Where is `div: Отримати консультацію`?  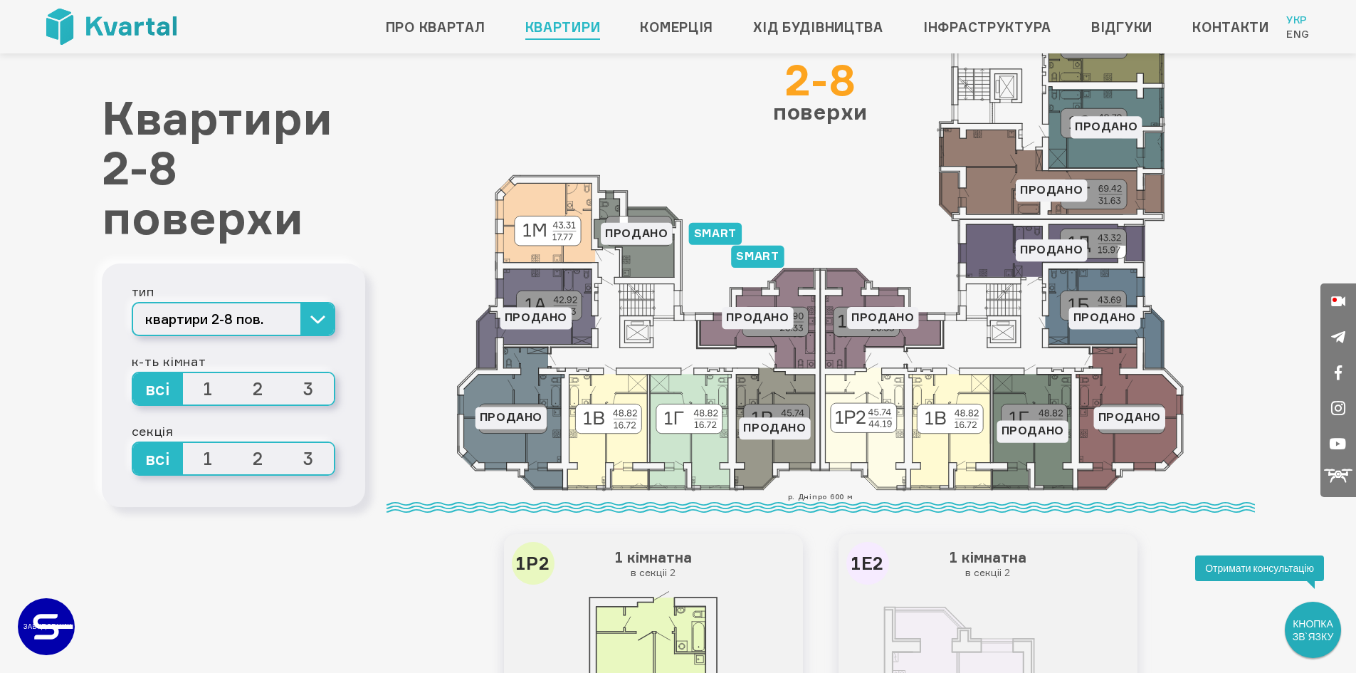
div: Отримати консультацію is located at coordinates (1259, 568).